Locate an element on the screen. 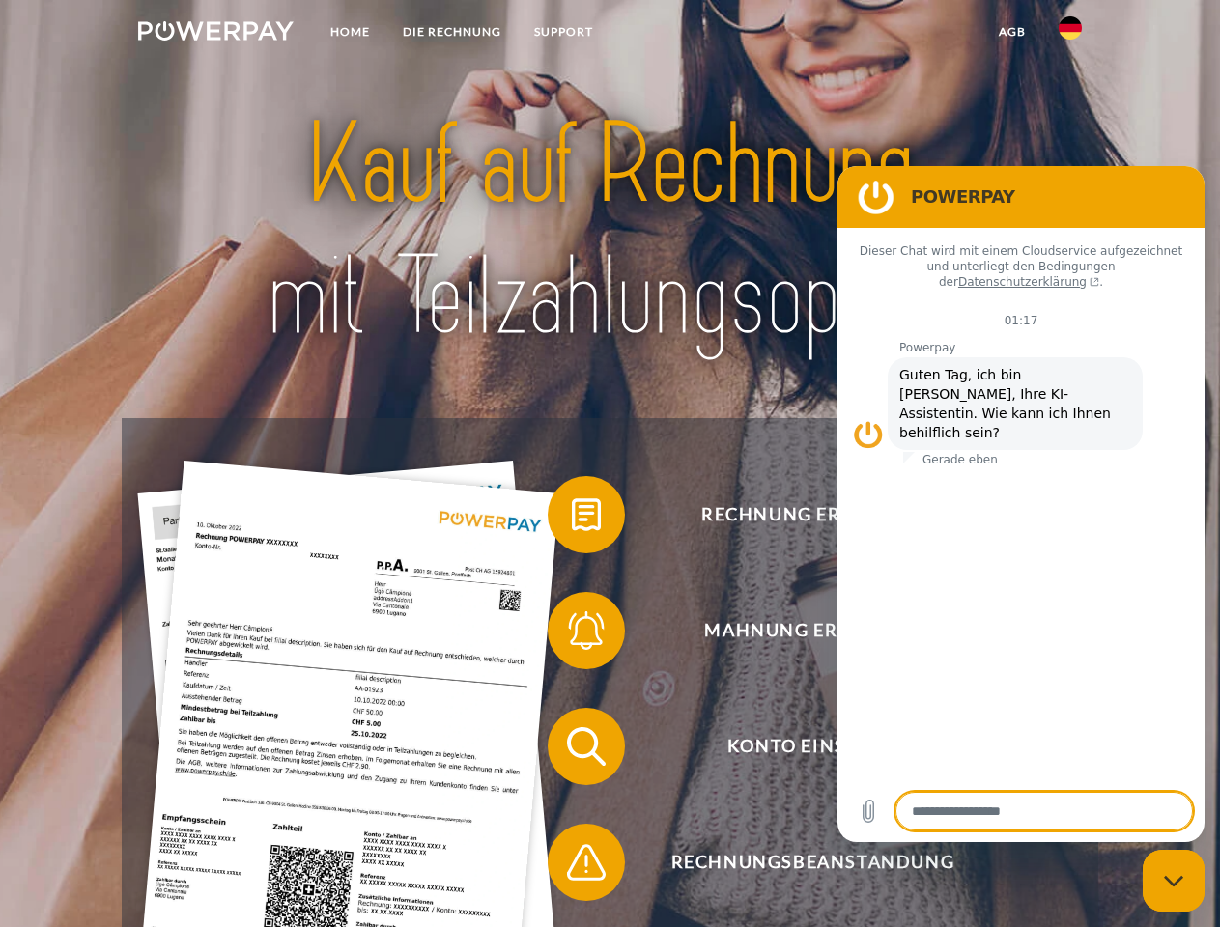  a: Konto einsehen is located at coordinates (799, 747).